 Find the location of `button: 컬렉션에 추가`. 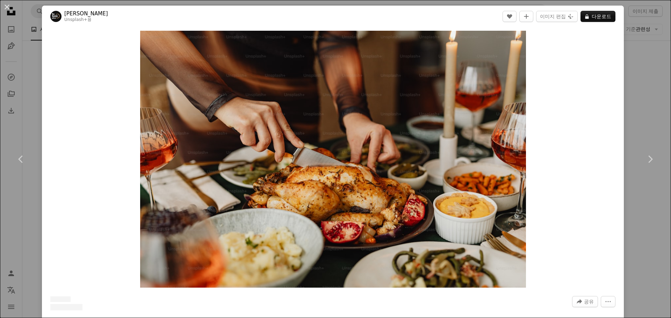

button: 컬렉션에 추가 is located at coordinates (527, 16).